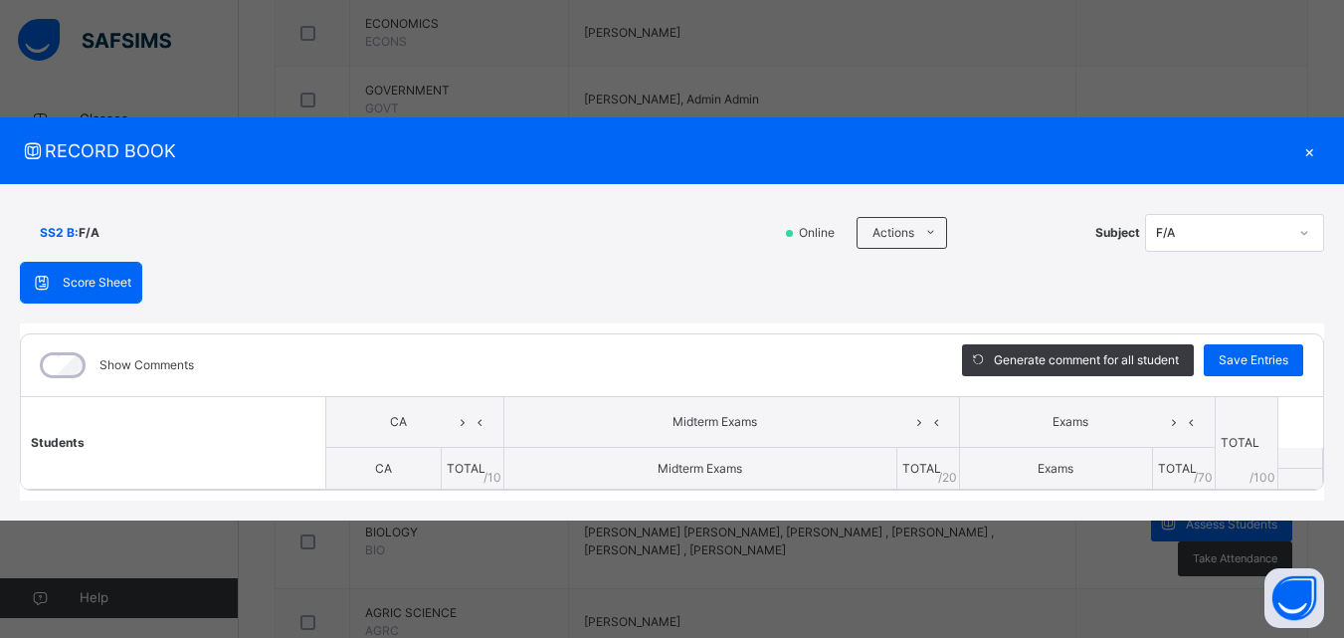  I want to click on span: /100, so click(1263, 478).